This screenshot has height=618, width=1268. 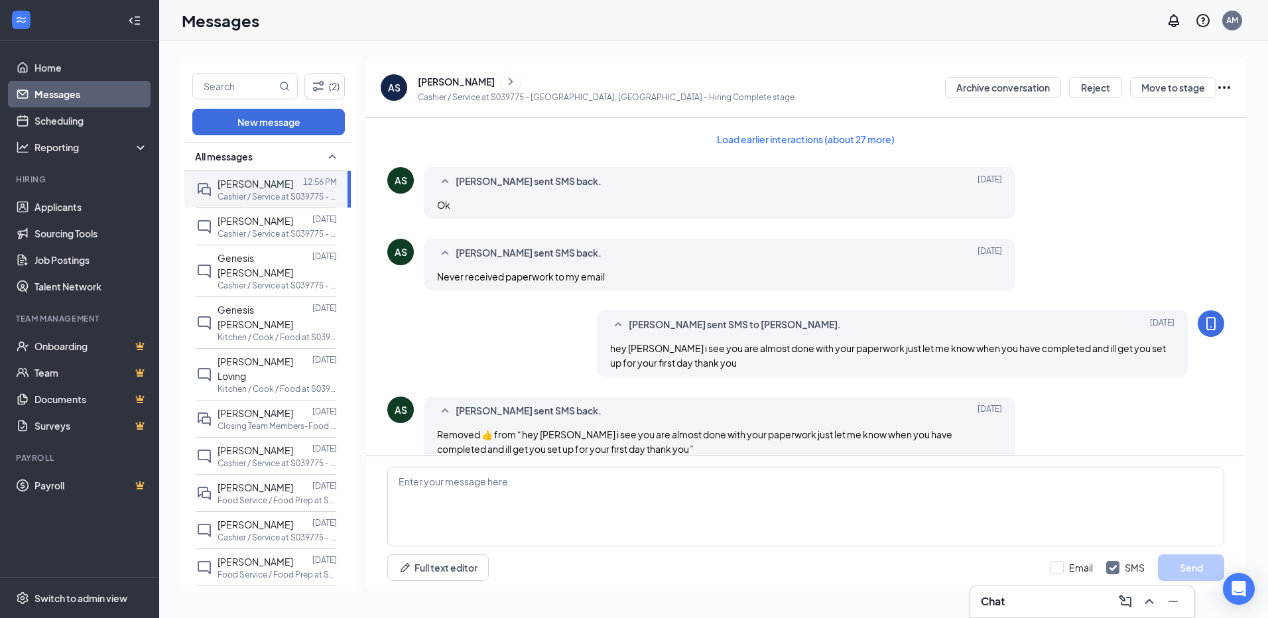 I want to click on svg: Minimize, so click(x=1173, y=601).